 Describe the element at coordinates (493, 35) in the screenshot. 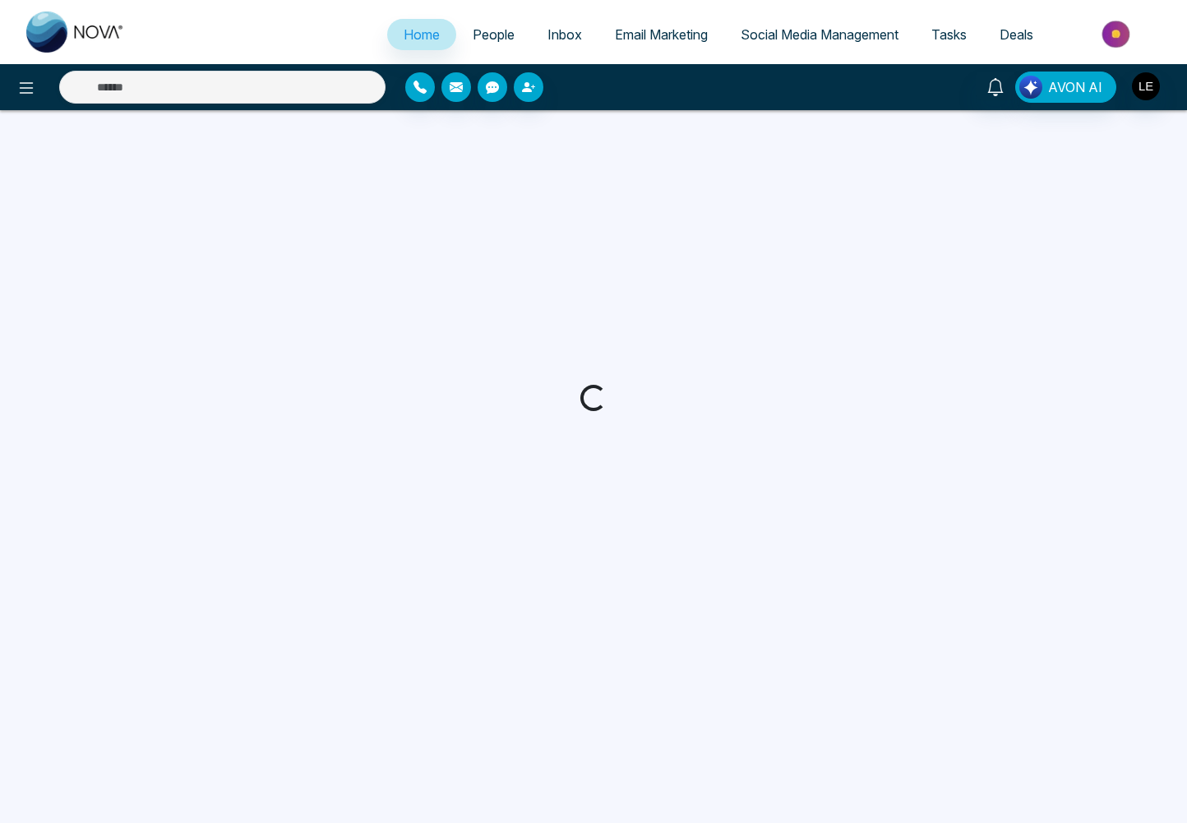

I see `span: People` at that location.